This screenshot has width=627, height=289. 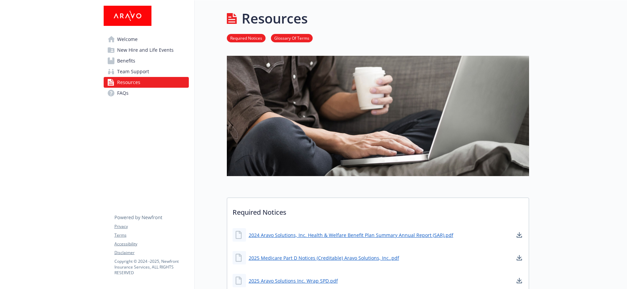 What do you see at coordinates (129, 82) in the screenshot?
I see `span: Resources` at bounding box center [129, 82].